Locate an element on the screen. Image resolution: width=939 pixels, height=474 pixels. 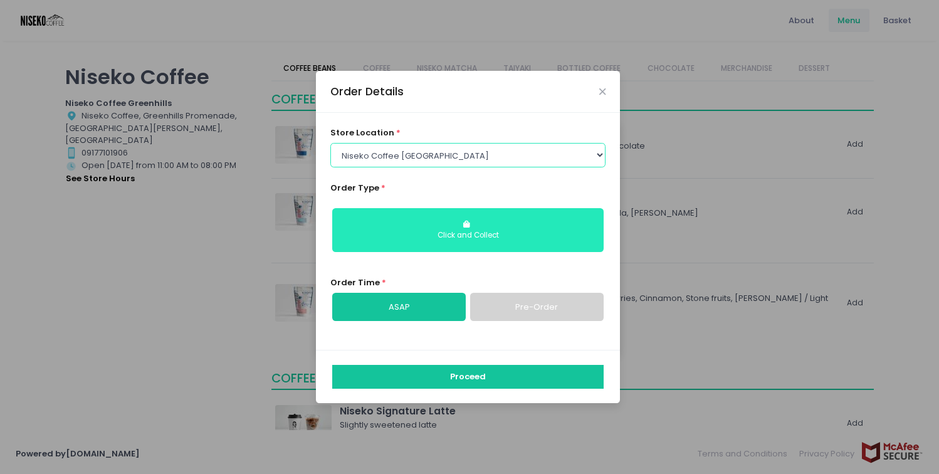
button: Close is located at coordinates (602, 92).